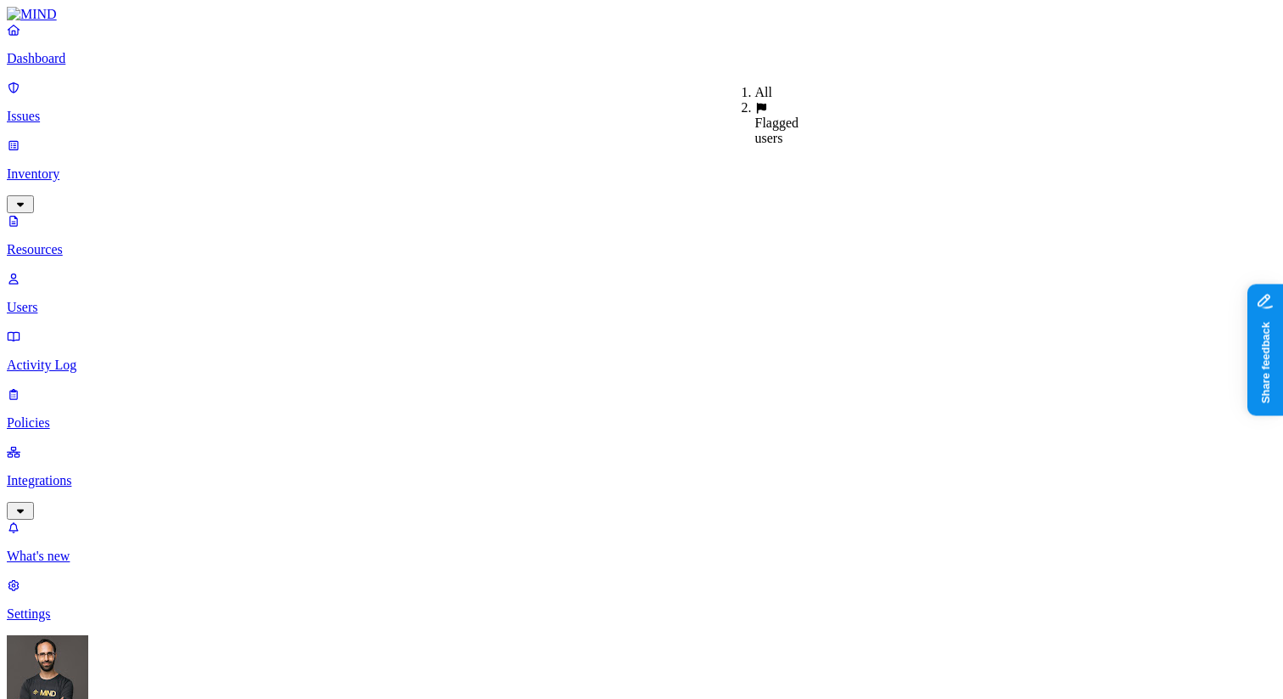 The width and height of the screenshot is (1283, 699). Describe the element at coordinates (642, 235) in the screenshot. I see `a: Resources` at that location.